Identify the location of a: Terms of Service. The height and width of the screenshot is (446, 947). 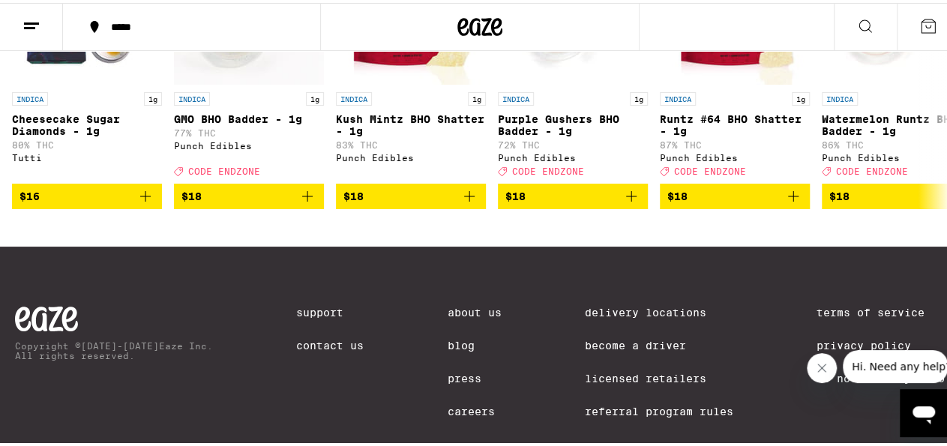
(880, 310).